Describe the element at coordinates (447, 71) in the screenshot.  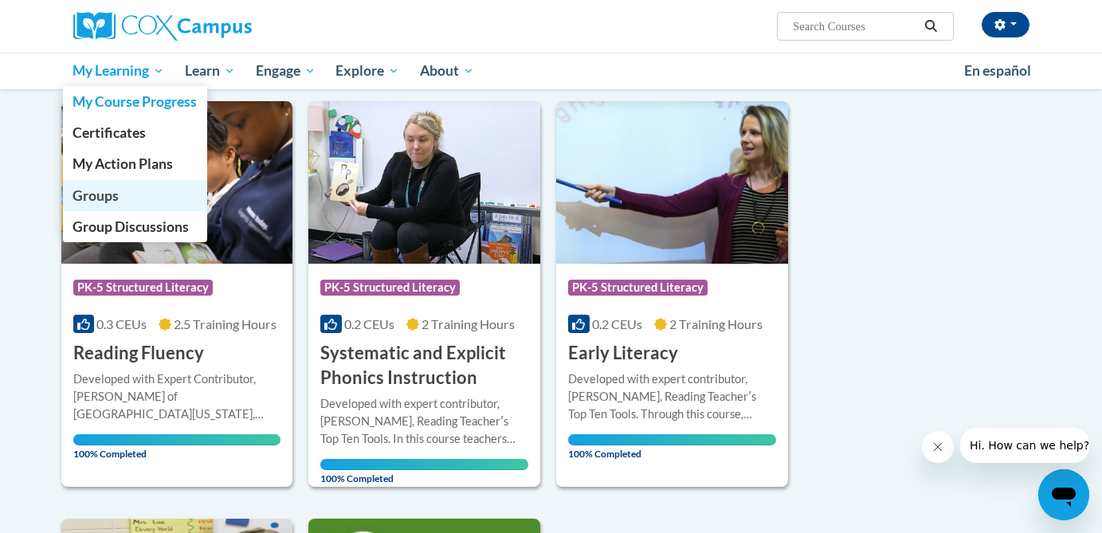
I see `span: About` at that location.